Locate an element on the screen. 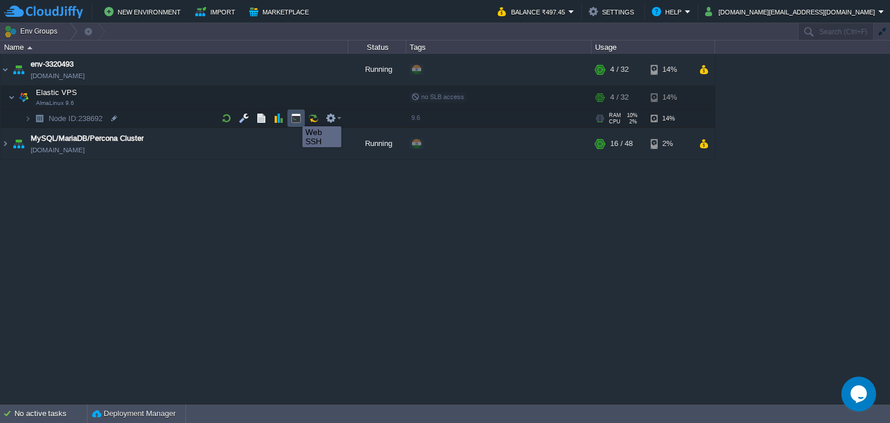  a: Node ID:238692 is located at coordinates (76, 118).